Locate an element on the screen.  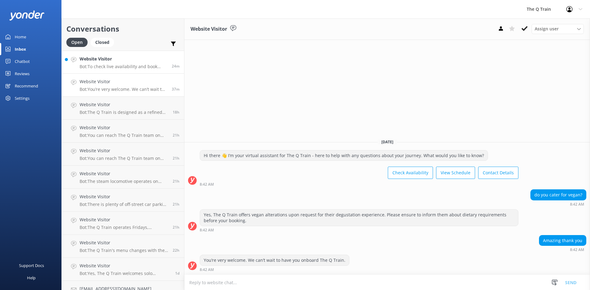
a: Open is located at coordinates (78, 42).